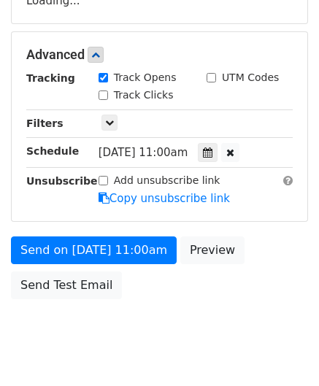 The image size is (319, 386). I want to click on strong: Unsubscribe, so click(62, 181).